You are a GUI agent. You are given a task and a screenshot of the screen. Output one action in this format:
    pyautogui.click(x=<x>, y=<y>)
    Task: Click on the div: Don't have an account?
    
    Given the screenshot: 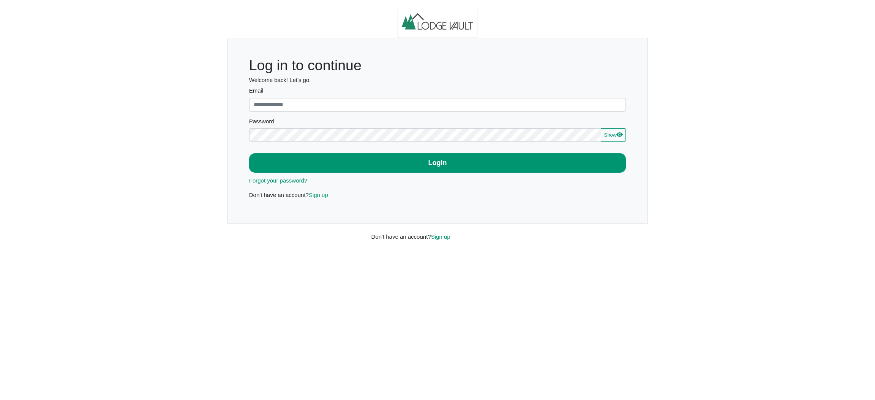 What is the action you would take?
    pyautogui.click(x=437, y=232)
    